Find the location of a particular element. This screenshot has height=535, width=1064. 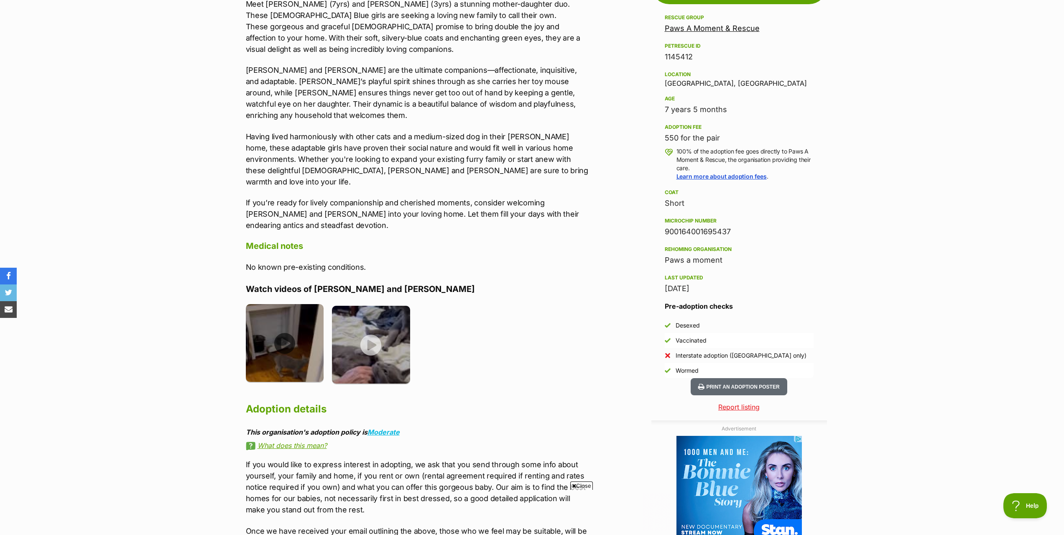

a: What does this mean? is located at coordinates (418, 445).